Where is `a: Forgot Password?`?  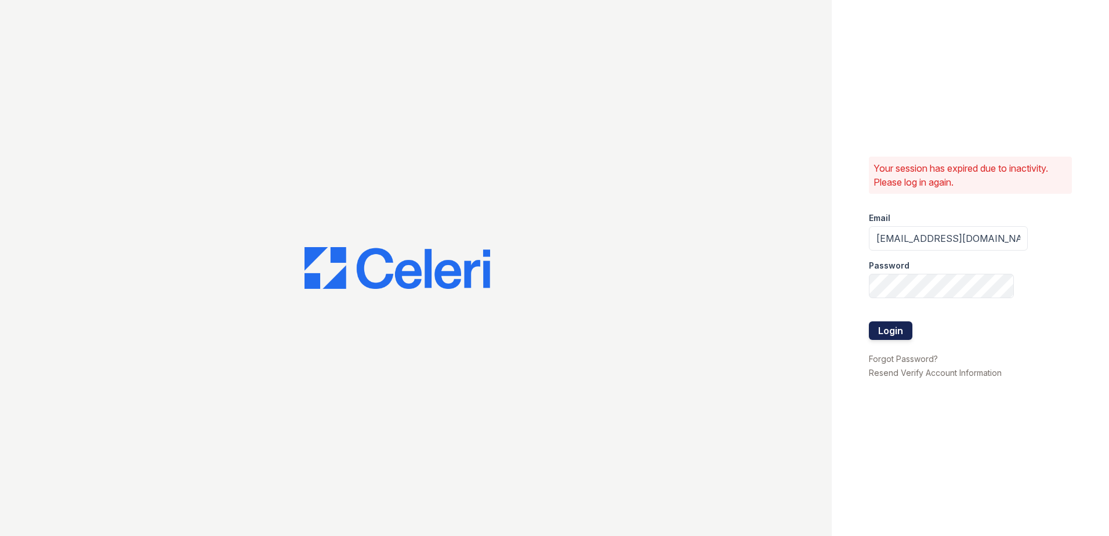 a: Forgot Password? is located at coordinates (903, 359).